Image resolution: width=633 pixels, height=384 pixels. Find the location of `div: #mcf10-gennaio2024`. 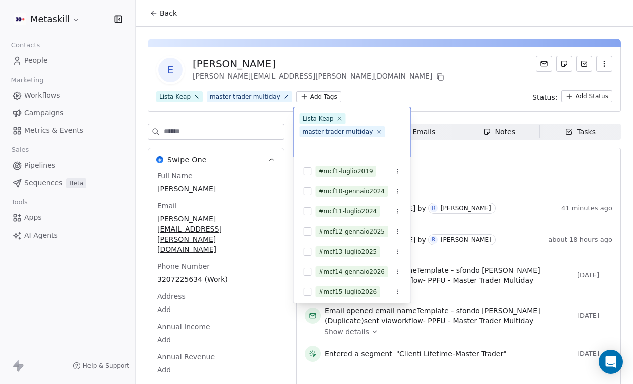

div: #mcf10-gennaio2024 is located at coordinates (352, 191).